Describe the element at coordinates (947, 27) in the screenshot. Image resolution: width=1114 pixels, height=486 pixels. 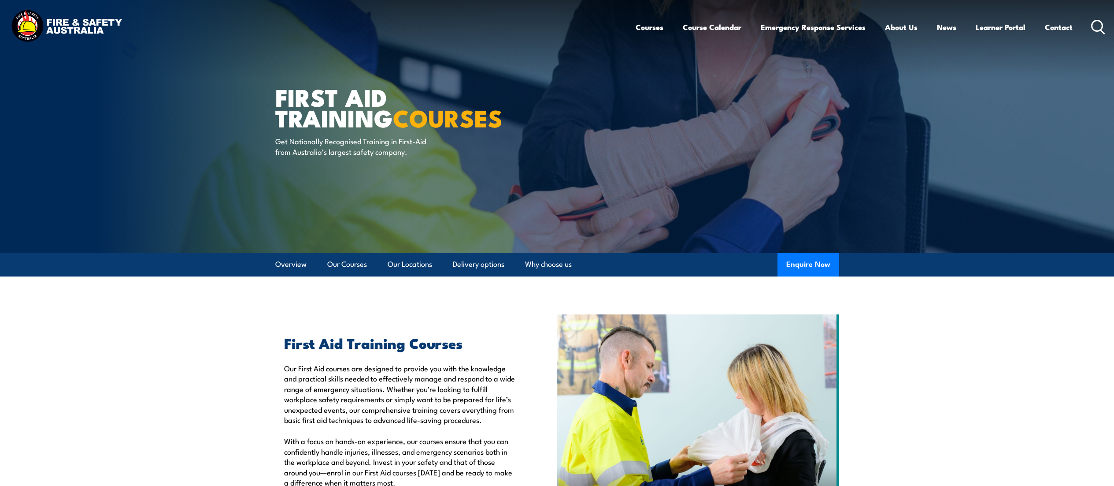
I see `a: News` at that location.